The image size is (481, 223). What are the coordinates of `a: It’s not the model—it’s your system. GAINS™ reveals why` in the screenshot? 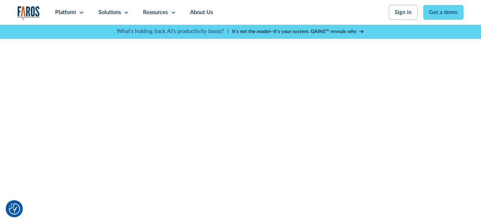 It's located at (298, 32).